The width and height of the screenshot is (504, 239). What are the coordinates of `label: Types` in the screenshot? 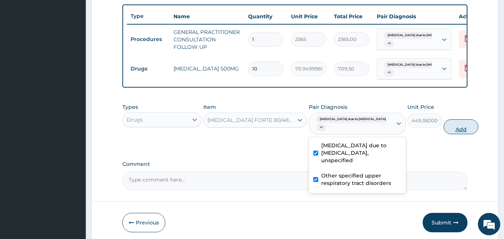 It's located at (130, 107).